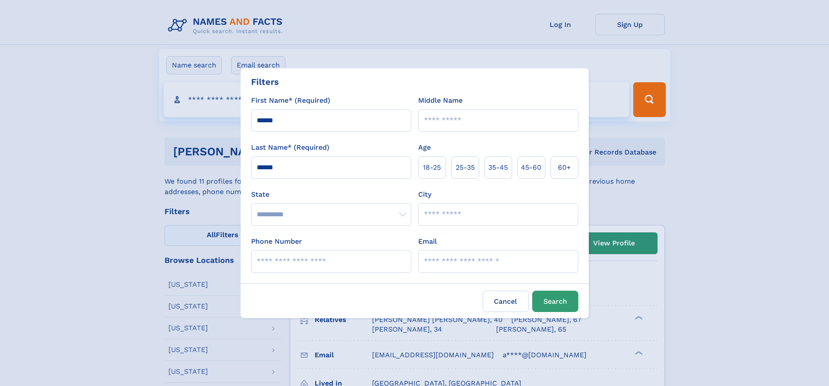 The image size is (829, 386). What do you see at coordinates (498, 168) in the screenshot?
I see `span: 35‑45` at bounding box center [498, 168].